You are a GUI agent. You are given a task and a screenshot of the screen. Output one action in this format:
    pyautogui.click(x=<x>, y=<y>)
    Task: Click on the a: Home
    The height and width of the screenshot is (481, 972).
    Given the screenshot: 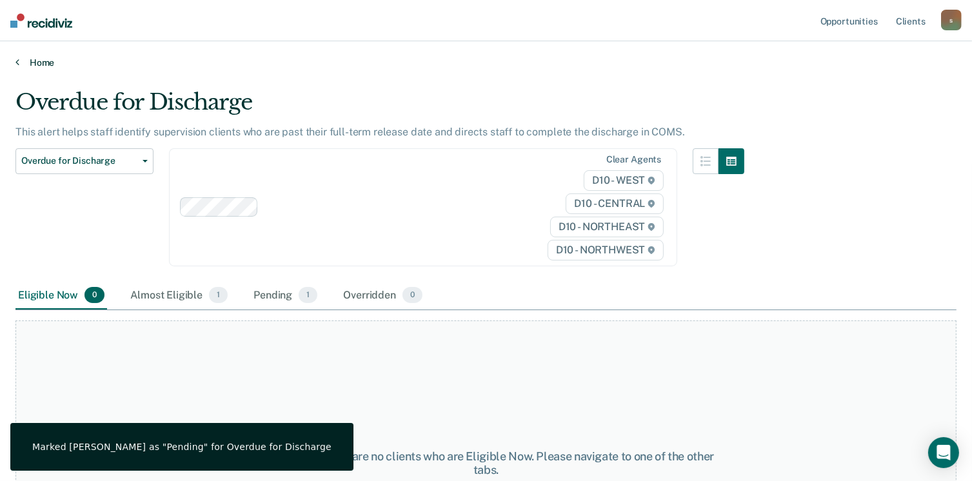 What is the action you would take?
    pyautogui.click(x=486, y=63)
    